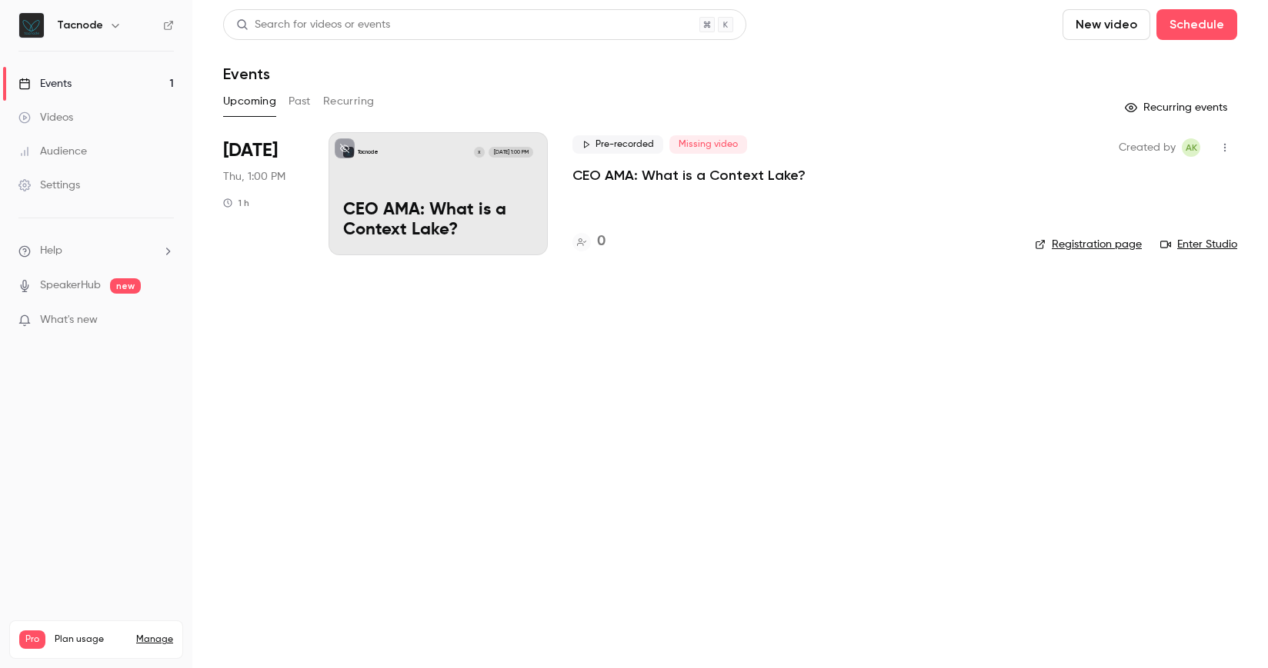 The width and height of the screenshot is (1268, 668). What do you see at coordinates (45, 118) in the screenshot?
I see `div: Videos` at bounding box center [45, 118].